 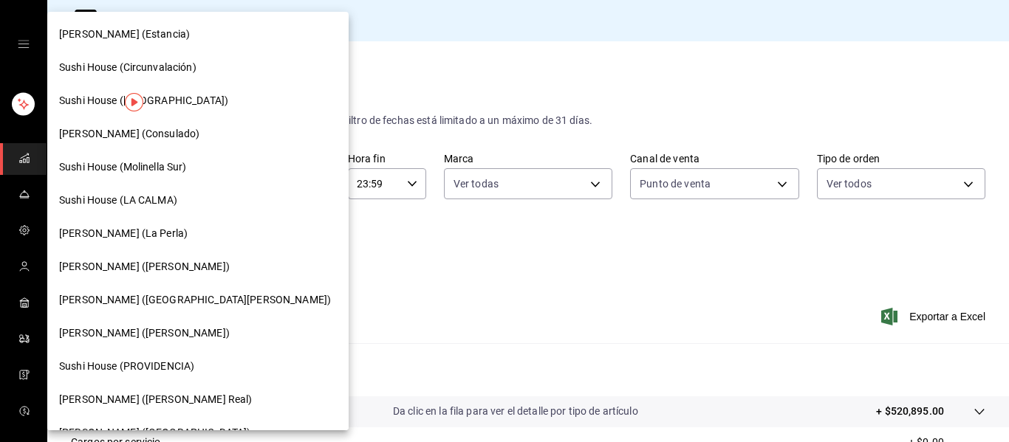 I want to click on font: Sushi House (LA CALMA), so click(x=118, y=200).